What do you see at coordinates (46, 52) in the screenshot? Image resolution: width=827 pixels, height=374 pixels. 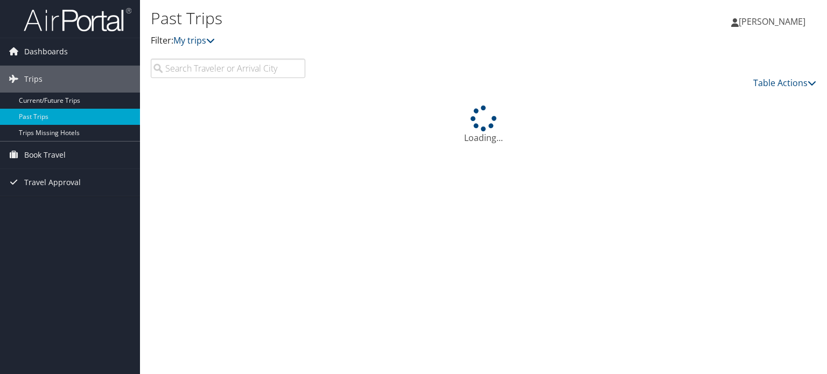 I see `span: Dashboards` at bounding box center [46, 52].